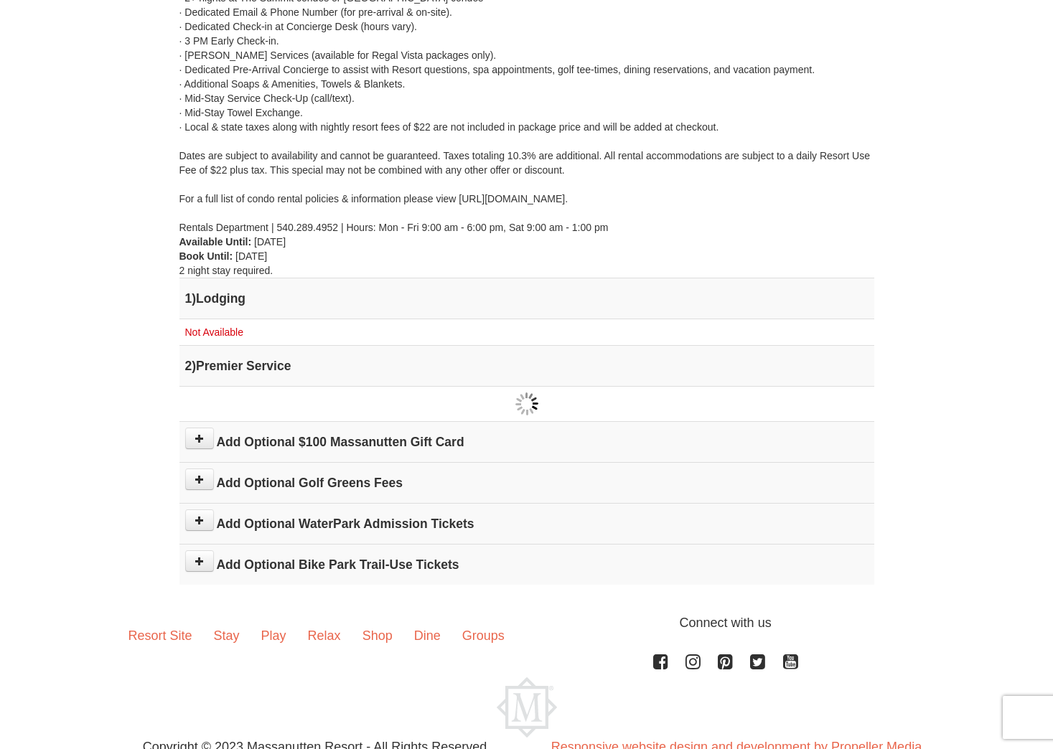 This screenshot has width=1053, height=749. I want to click on h4: Add Optional Bike Park Trail-Use Tickets, so click(527, 565).